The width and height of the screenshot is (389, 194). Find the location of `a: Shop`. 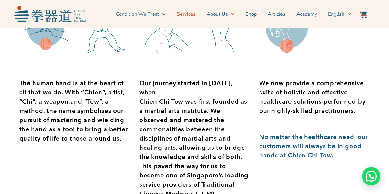

a: Shop is located at coordinates (251, 14).